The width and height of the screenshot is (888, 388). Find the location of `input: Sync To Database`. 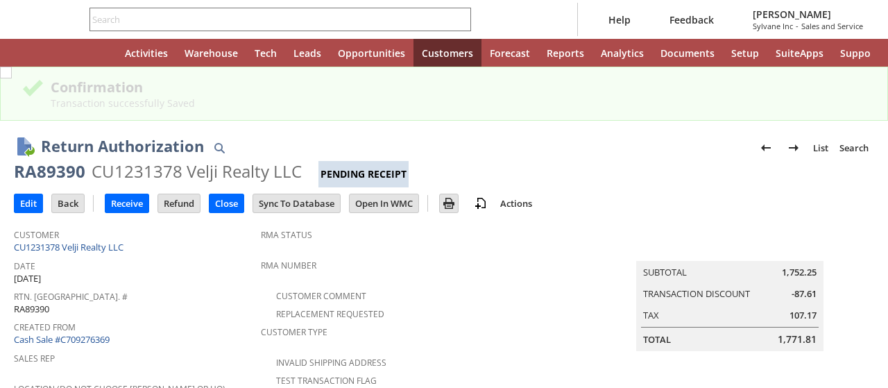

input: Sync To Database is located at coordinates (296, 203).